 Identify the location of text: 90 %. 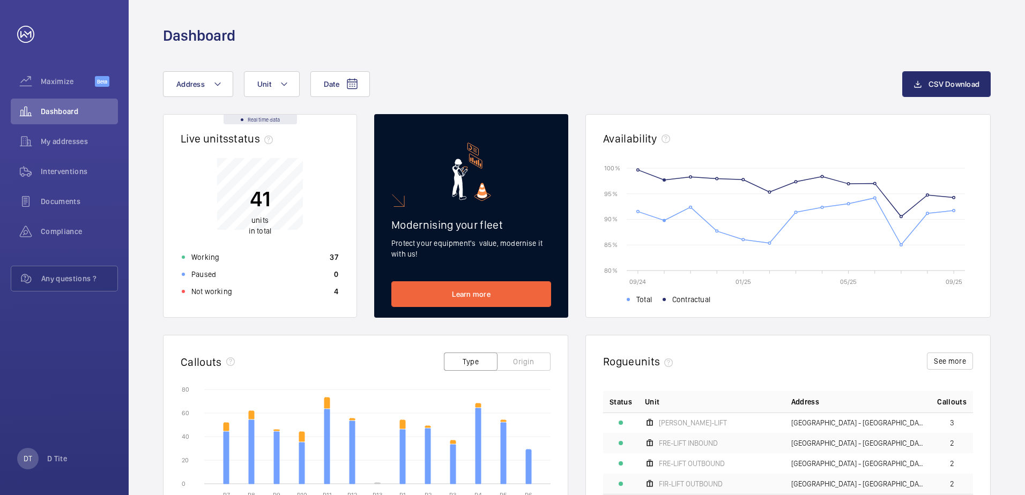
(611, 219).